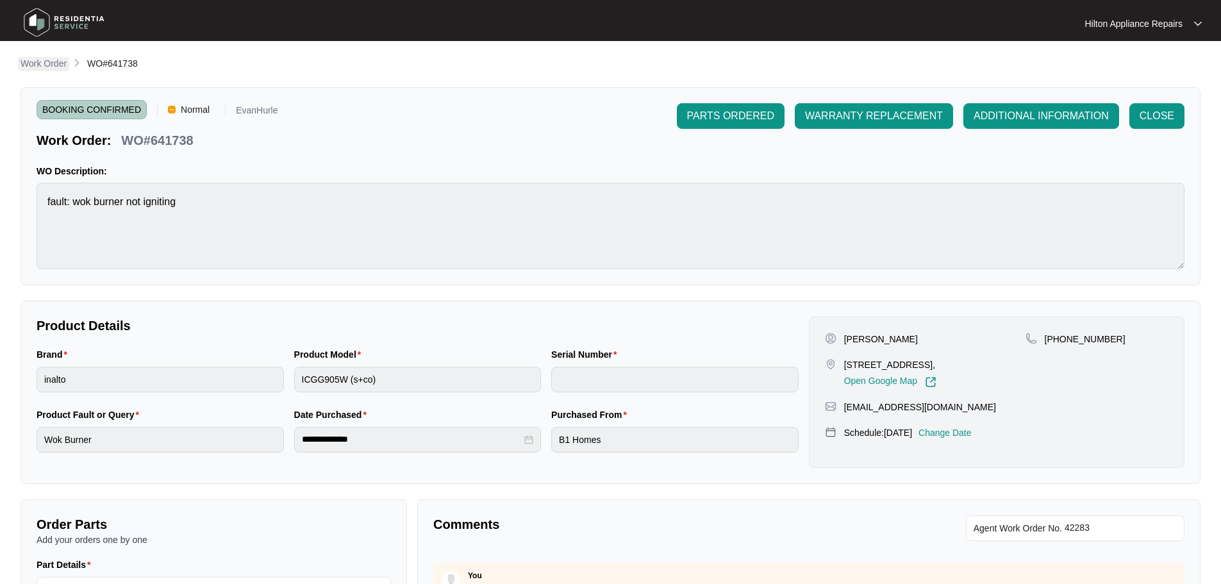 This screenshot has width=1221, height=584. What do you see at coordinates (1018, 528) in the screenshot?
I see `span: Agent Work Order No.` at bounding box center [1018, 528].